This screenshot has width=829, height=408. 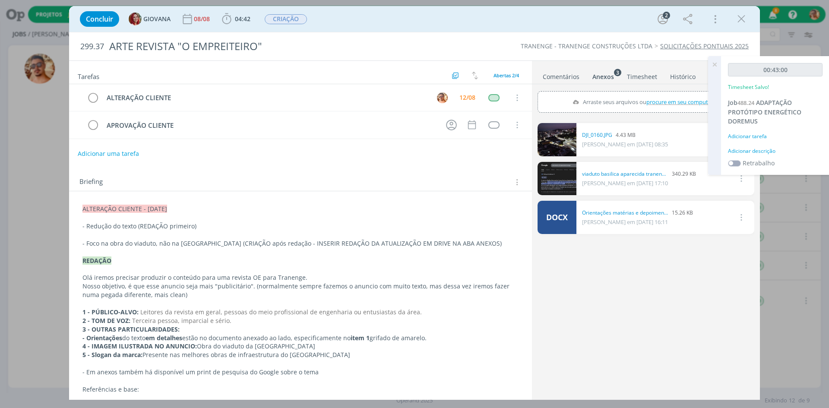 What do you see at coordinates (106, 321) in the screenshot?
I see `strong: 2 - TOM DE VOZ:` at bounding box center [106, 321].